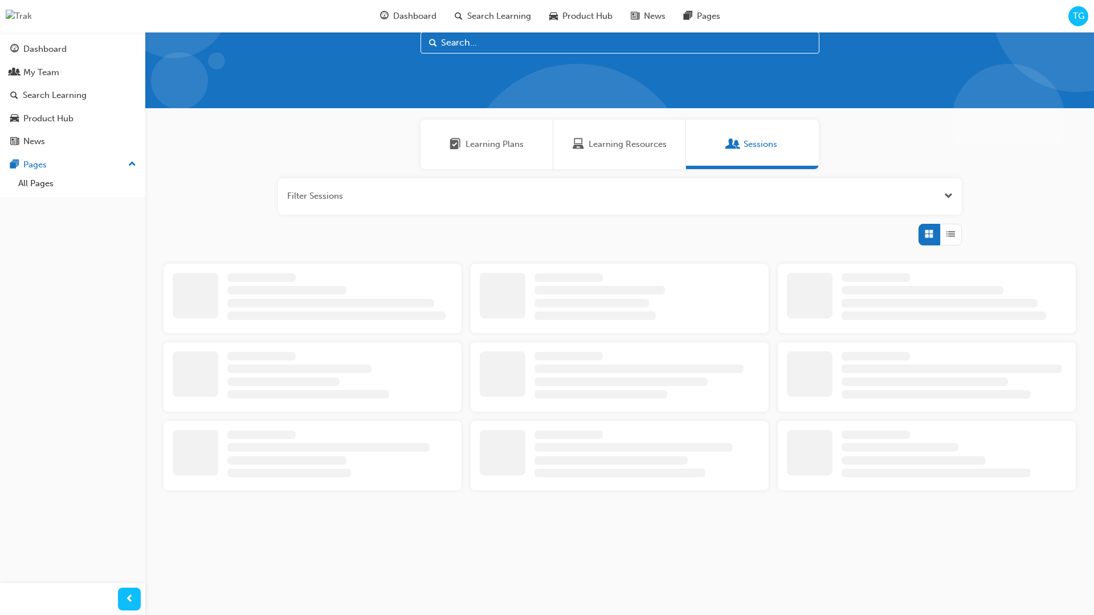 This screenshot has height=615, width=1094. Describe the element at coordinates (950, 234) in the screenshot. I see `span: List` at that location.